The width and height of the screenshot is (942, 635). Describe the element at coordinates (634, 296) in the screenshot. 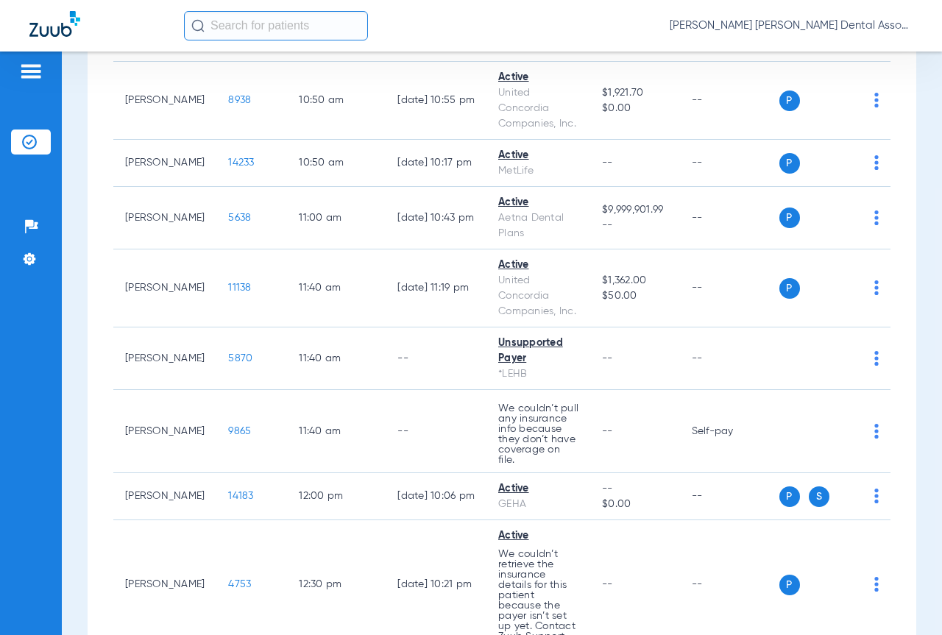

I see `span: $50.00` at that location.